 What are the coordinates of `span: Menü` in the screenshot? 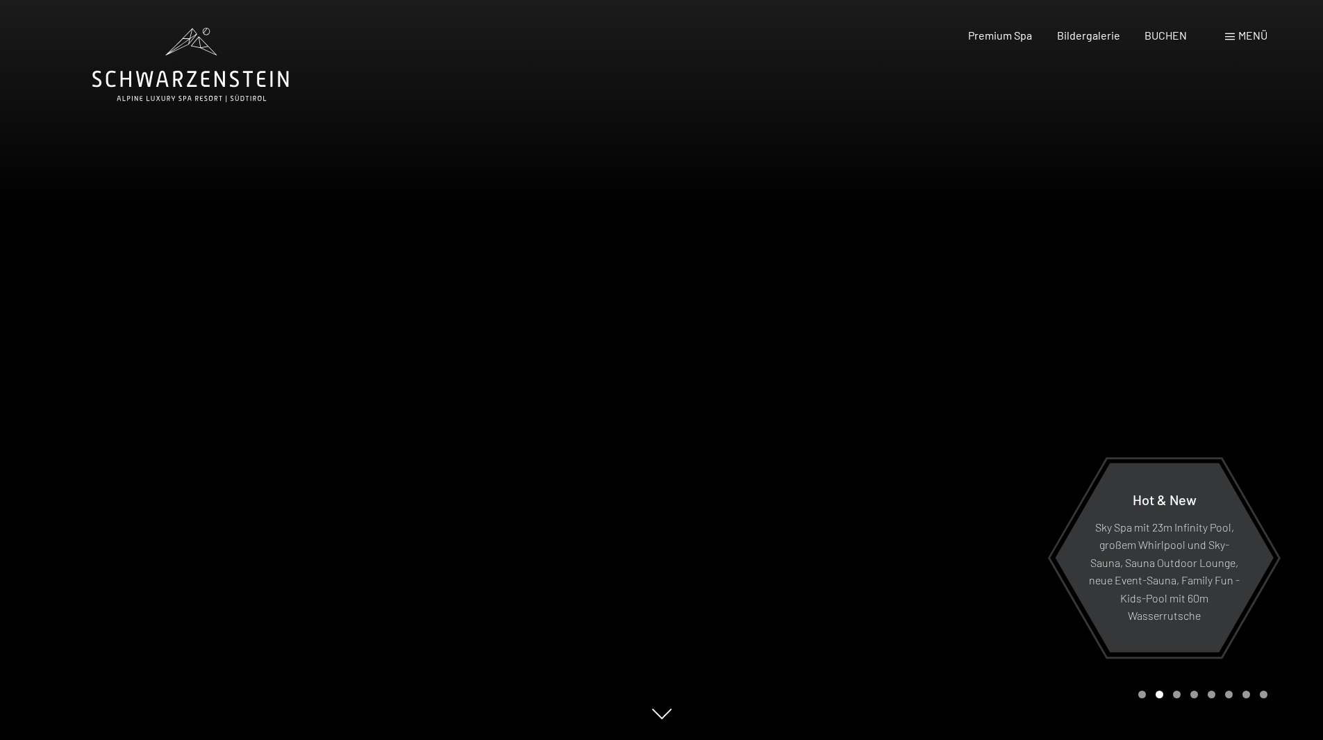 It's located at (1253, 35).